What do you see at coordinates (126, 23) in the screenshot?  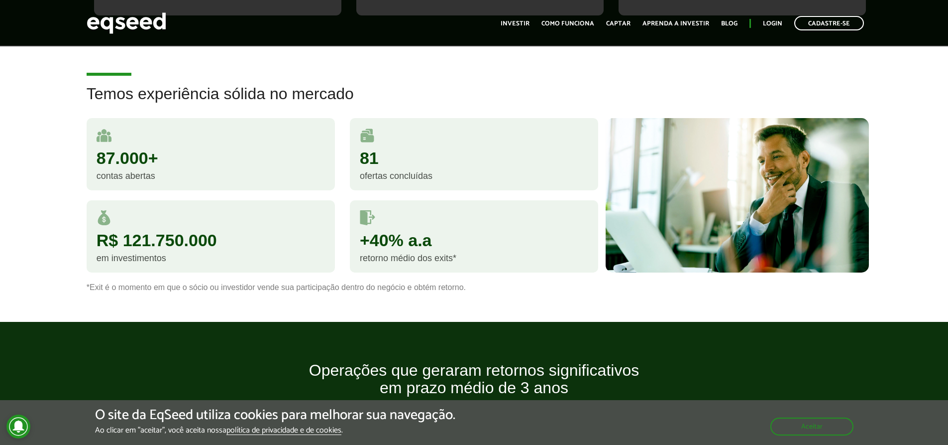 I see `img: EqSeed` at bounding box center [126, 23].